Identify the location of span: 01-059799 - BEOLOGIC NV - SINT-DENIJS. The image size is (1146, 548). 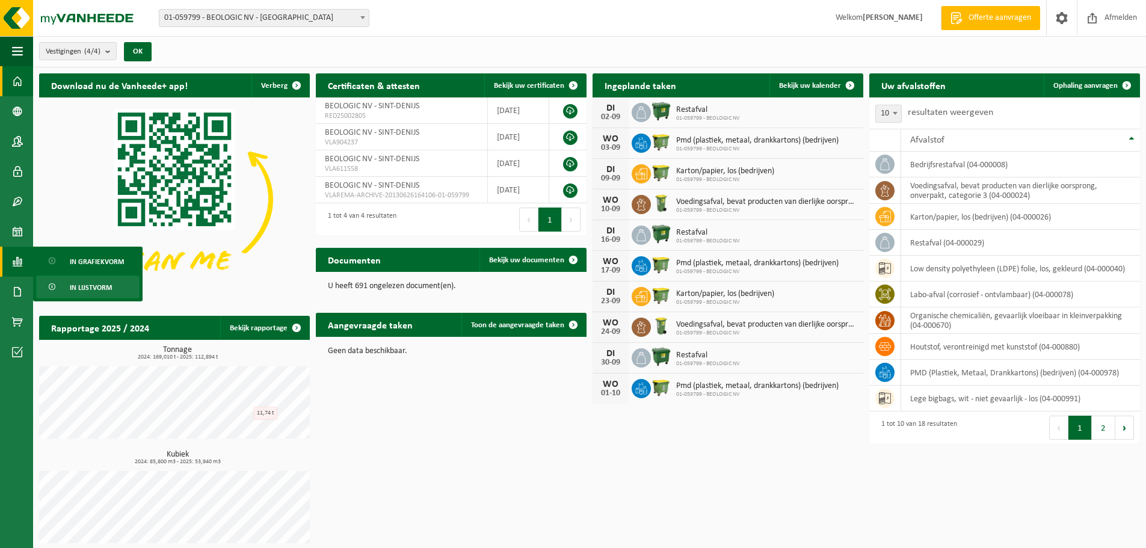
(264, 18).